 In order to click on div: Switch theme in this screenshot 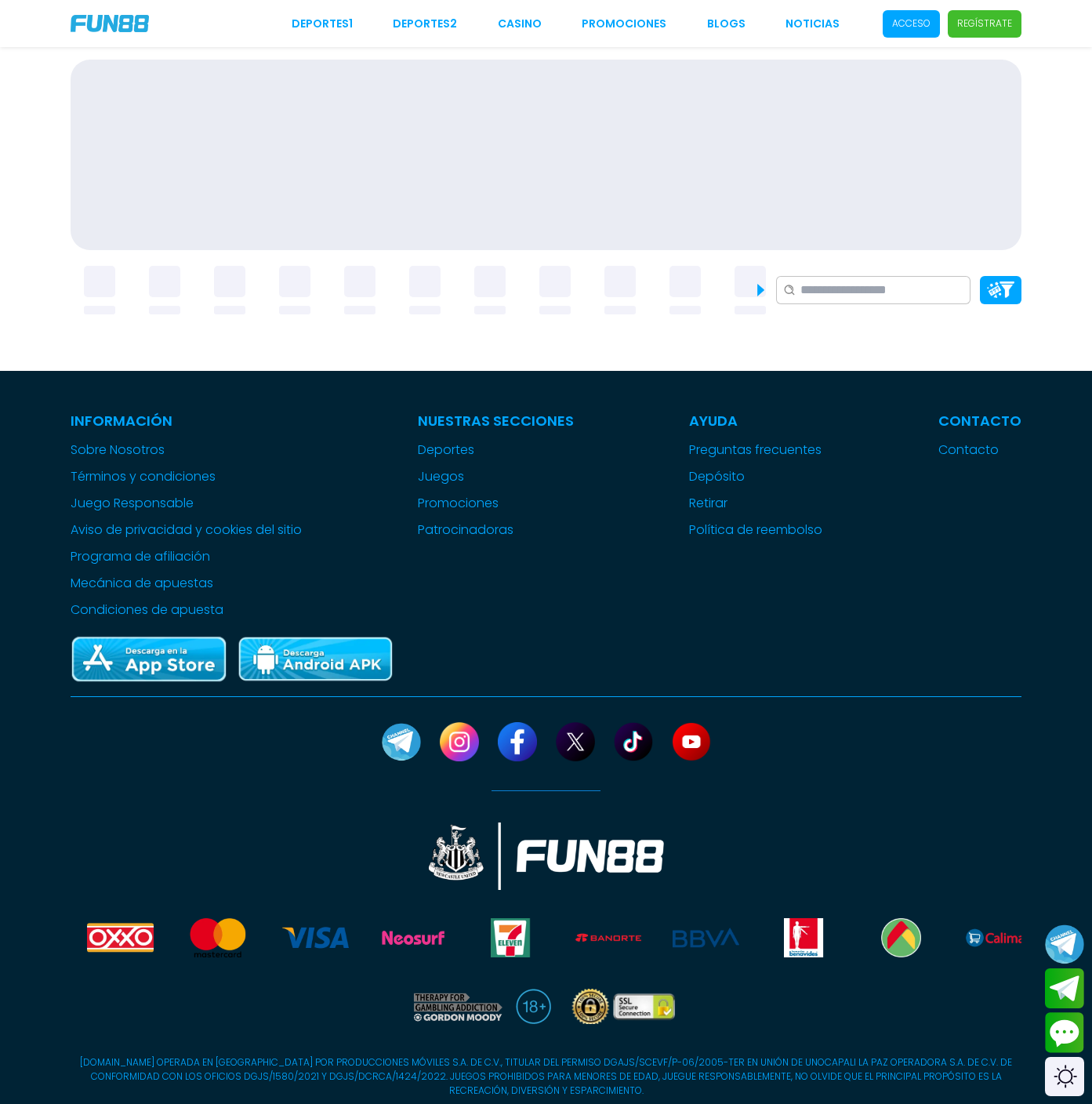, I will do `click(1065, 1077)`.